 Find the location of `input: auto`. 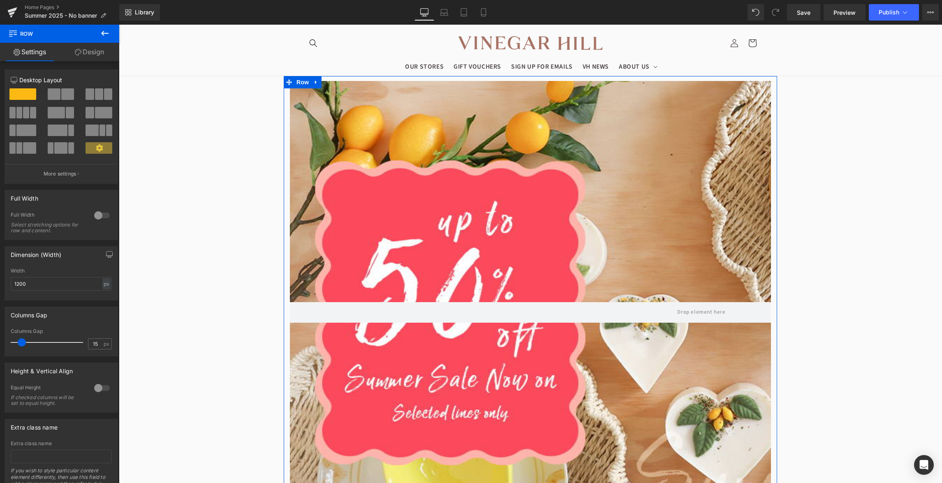

input: auto is located at coordinates (61, 284).